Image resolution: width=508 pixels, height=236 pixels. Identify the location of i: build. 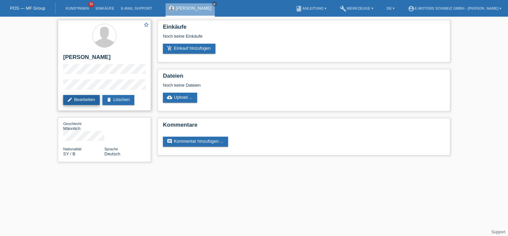
(343, 9).